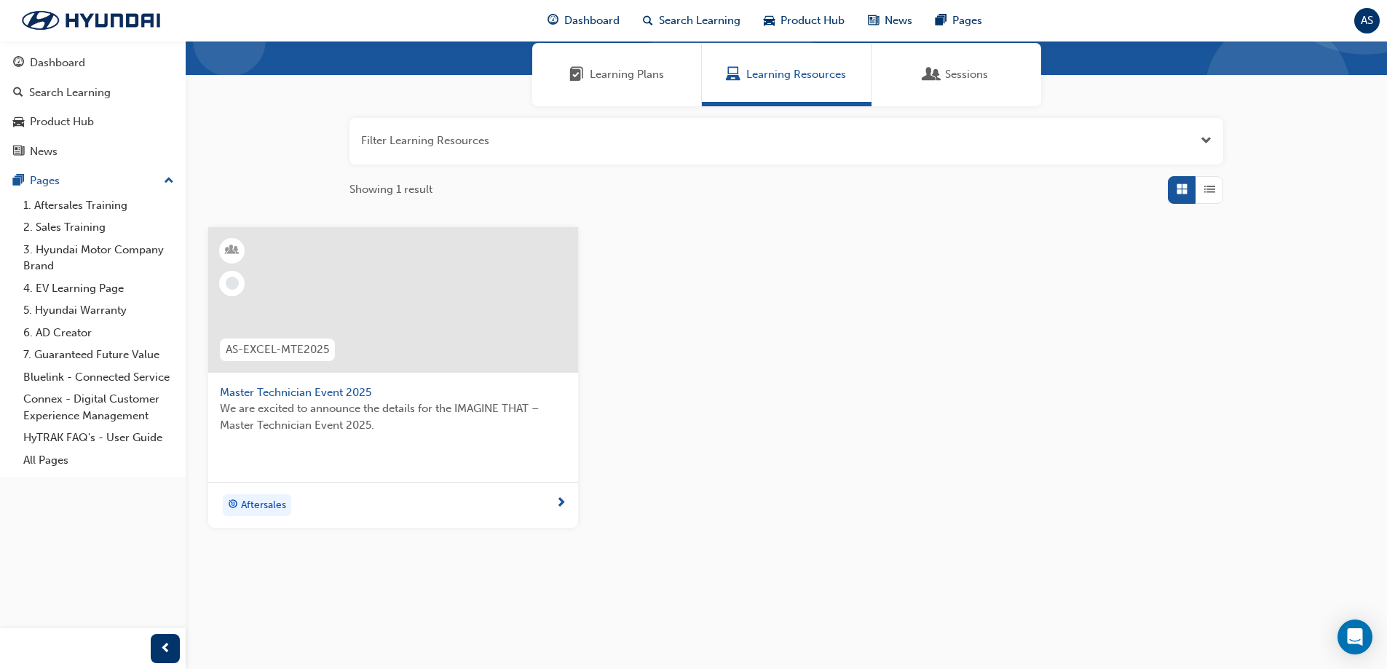 This screenshot has width=1387, height=669. I want to click on a: Connex - Digital Customer Experience Management, so click(98, 407).